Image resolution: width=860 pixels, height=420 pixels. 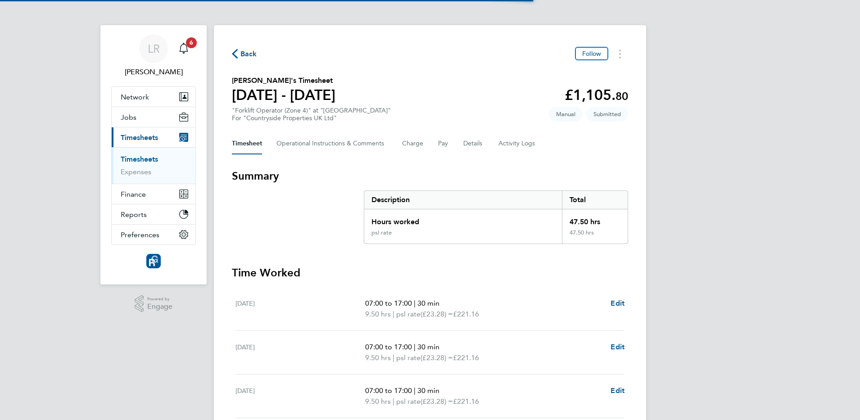 What do you see at coordinates (154, 49) in the screenshot?
I see `span: LR` at bounding box center [154, 49].